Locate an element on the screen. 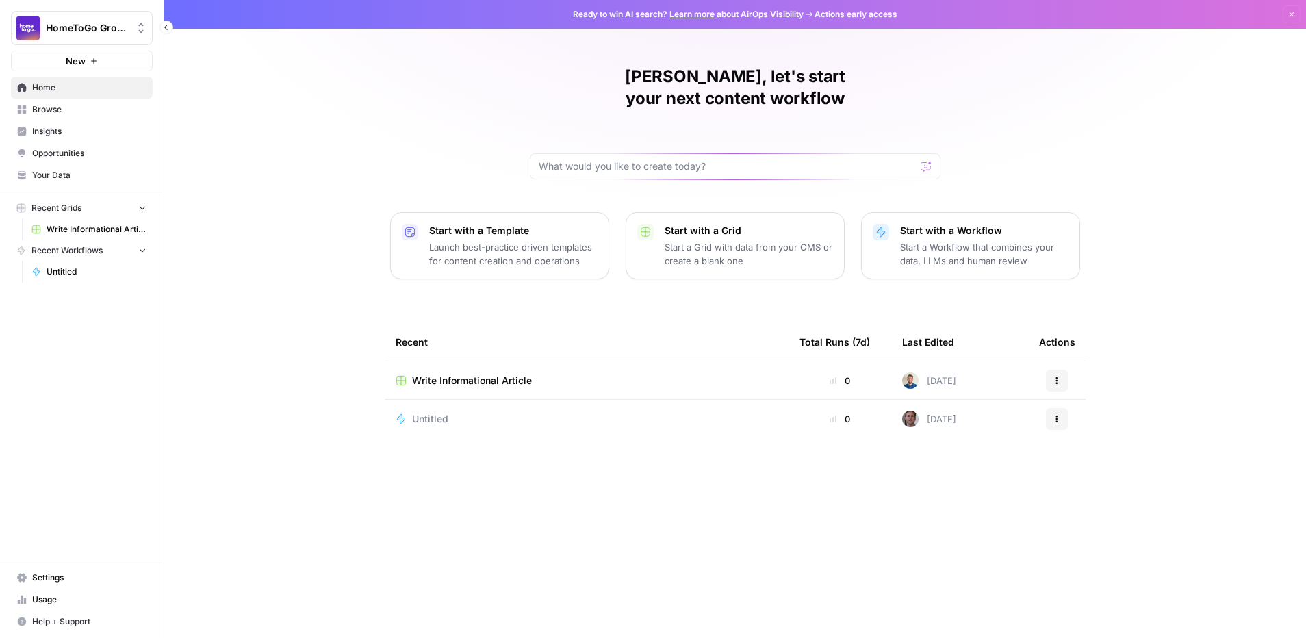 The height and width of the screenshot is (638, 1306). img: pukwqa13ixa8kieq2x3iinzjg9xd is located at coordinates (911, 419).